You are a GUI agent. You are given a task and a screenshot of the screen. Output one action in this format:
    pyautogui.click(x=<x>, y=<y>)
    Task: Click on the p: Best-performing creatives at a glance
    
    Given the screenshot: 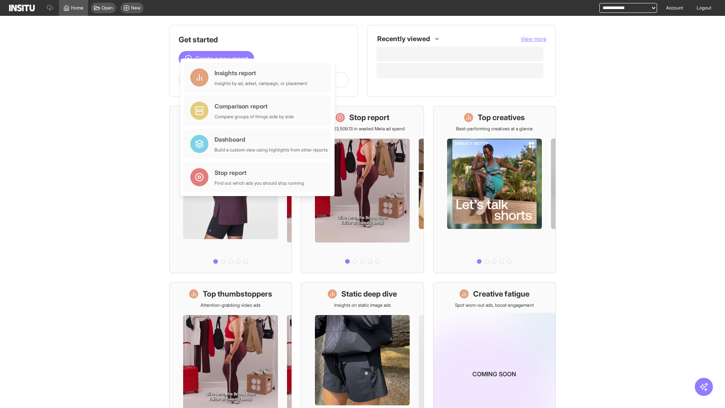 What is the action you would take?
    pyautogui.click(x=494, y=129)
    